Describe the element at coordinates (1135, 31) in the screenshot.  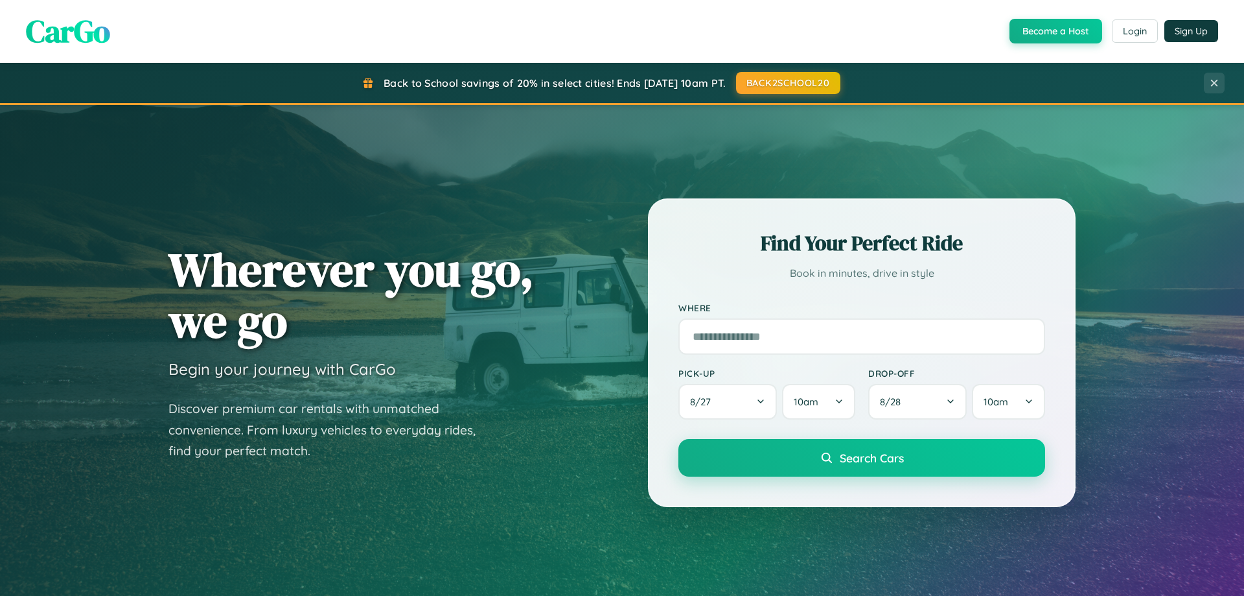
I see `button: Login` at that location.